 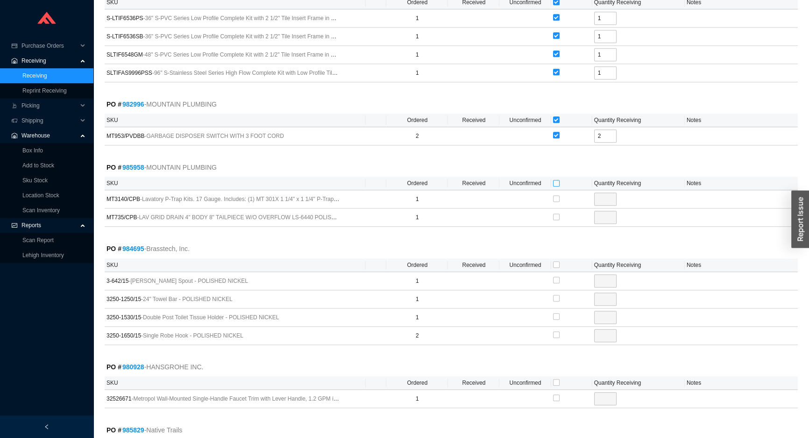 I want to click on span: 3250-1650/15, so click(x=223, y=335).